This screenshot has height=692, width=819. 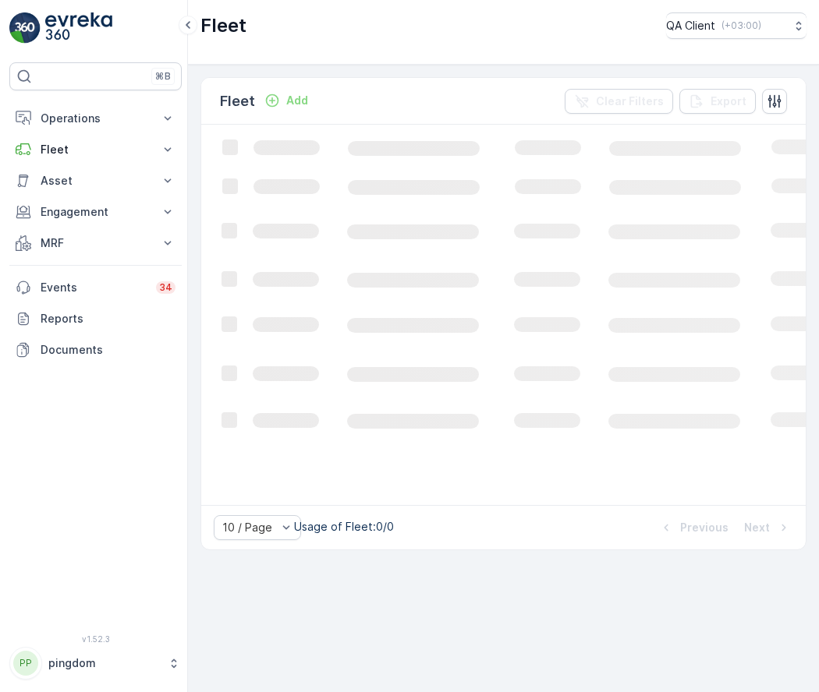 I want to click on button: Asset, so click(x=95, y=181).